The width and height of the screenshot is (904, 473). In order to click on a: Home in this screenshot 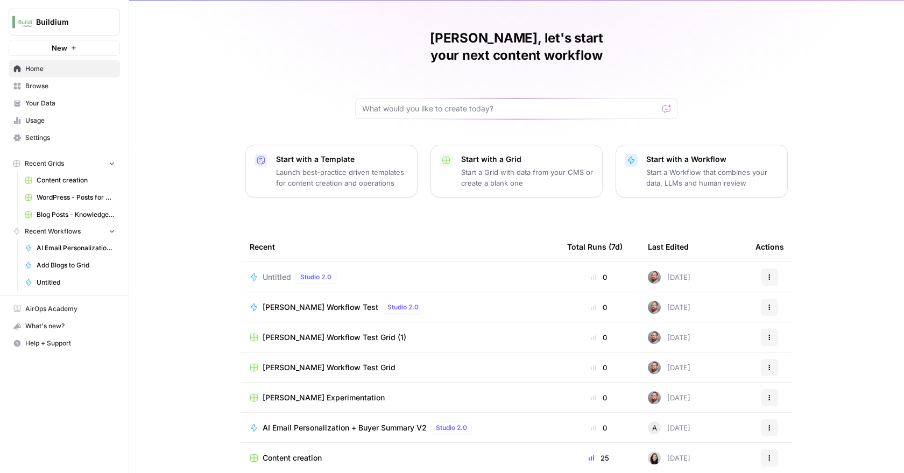, I will do `click(64, 69)`.